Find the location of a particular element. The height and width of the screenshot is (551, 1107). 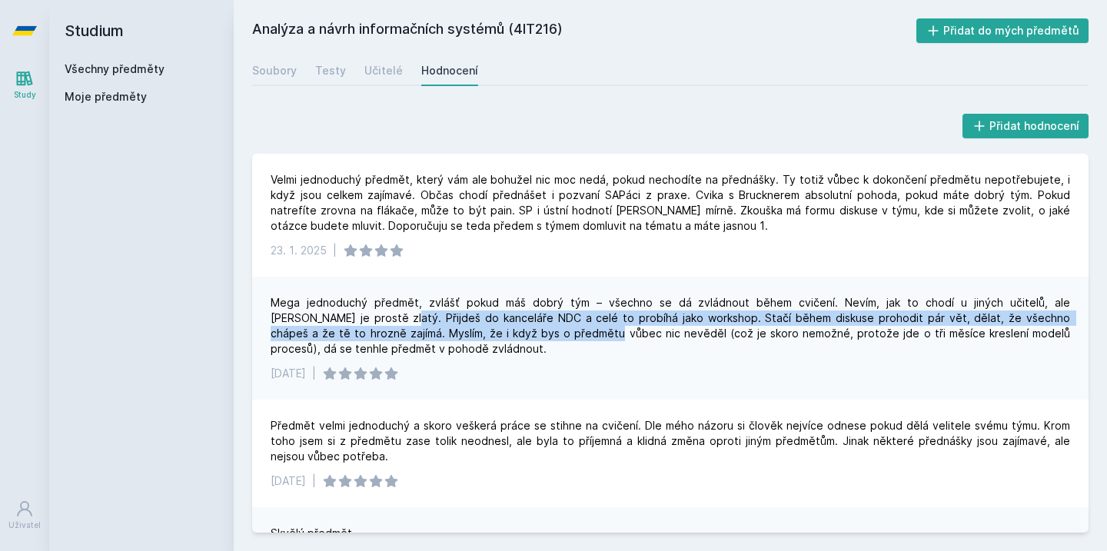

div: Hodnocení is located at coordinates (450, 71).